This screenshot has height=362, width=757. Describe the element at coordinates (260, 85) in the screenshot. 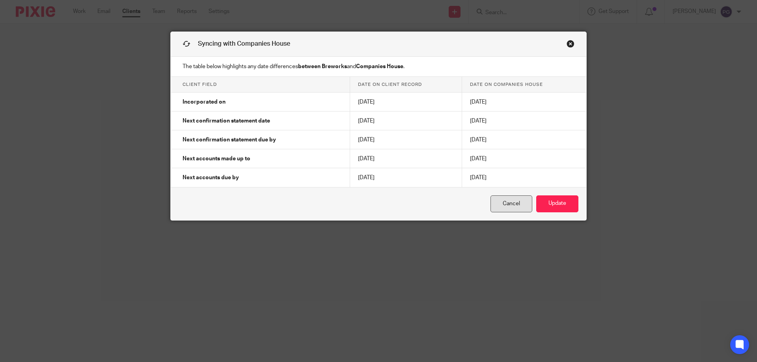

I see `th: Client field` at that location.